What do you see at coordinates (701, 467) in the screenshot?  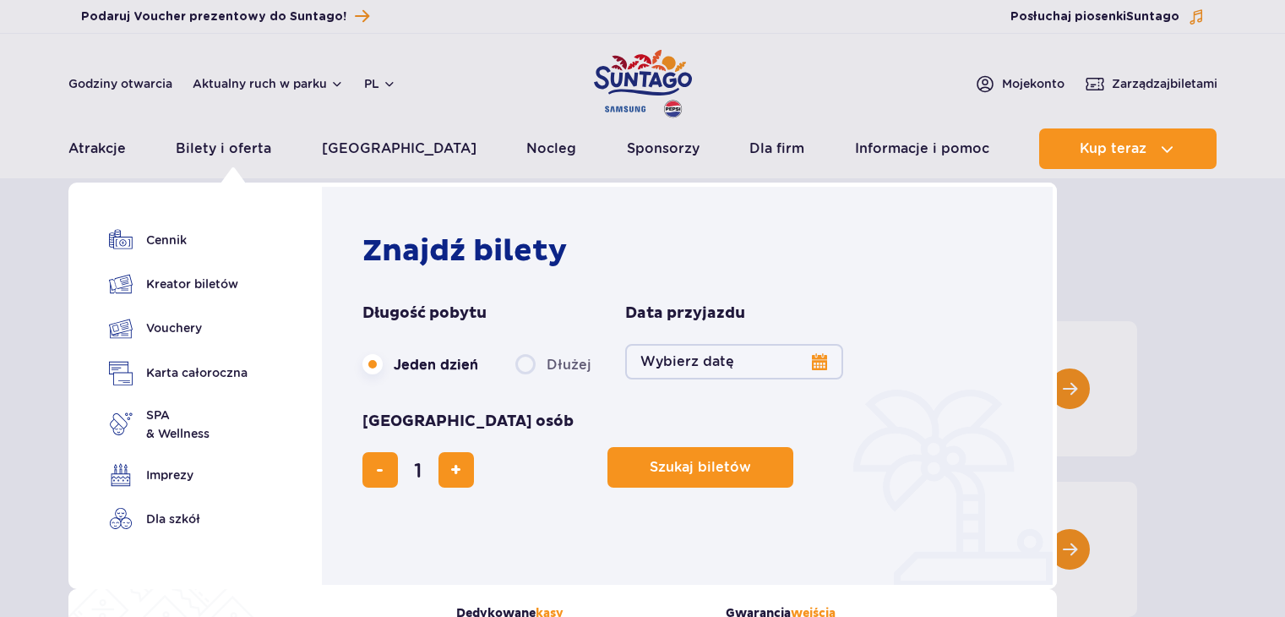 I see `button: Szukaj biletów` at bounding box center [701, 467].